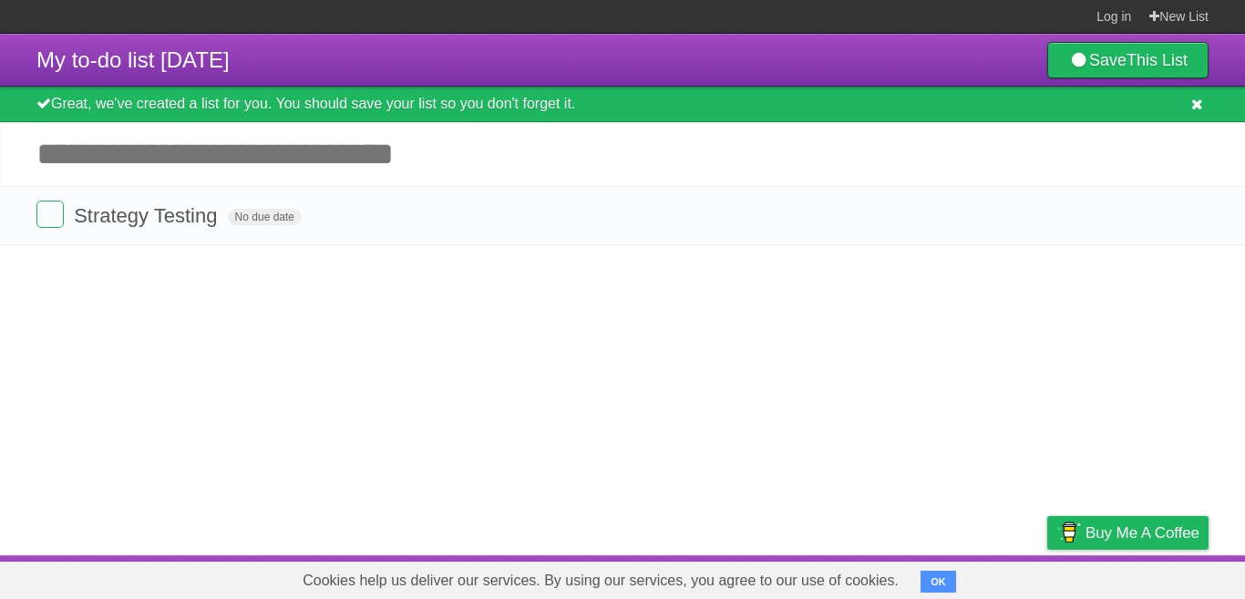 This screenshot has width=1245, height=599. What do you see at coordinates (1128, 532) in the screenshot?
I see `a: Buy me a coffee` at bounding box center [1128, 532].